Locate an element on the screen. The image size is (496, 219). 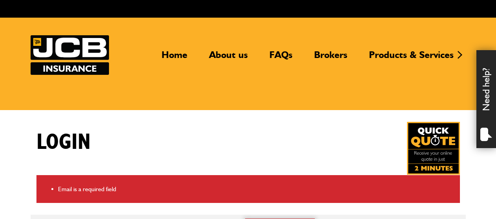
a: Home is located at coordinates (175, 58).